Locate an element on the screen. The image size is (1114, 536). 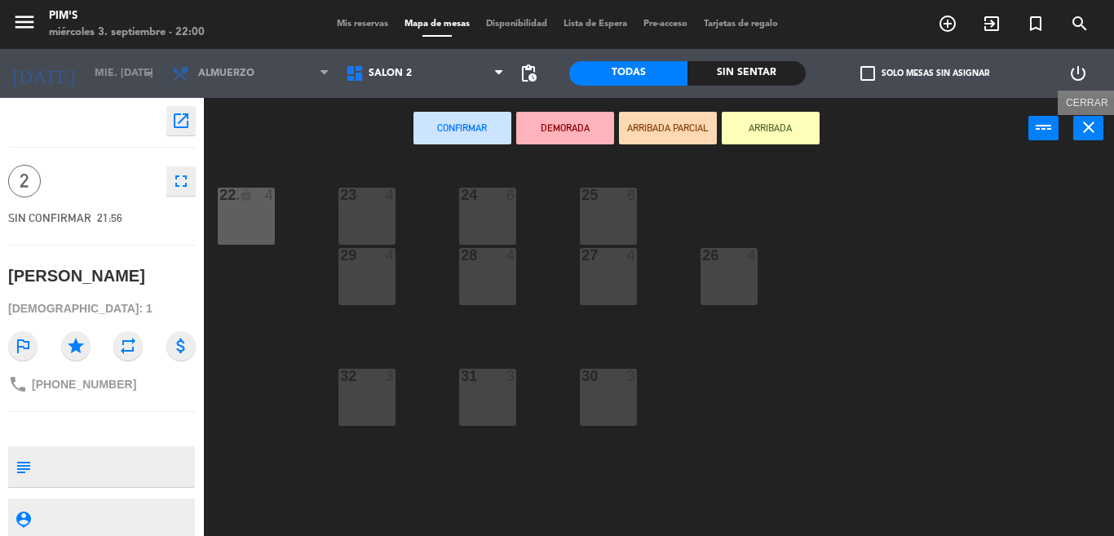
div: 30 is located at coordinates (581, 376).